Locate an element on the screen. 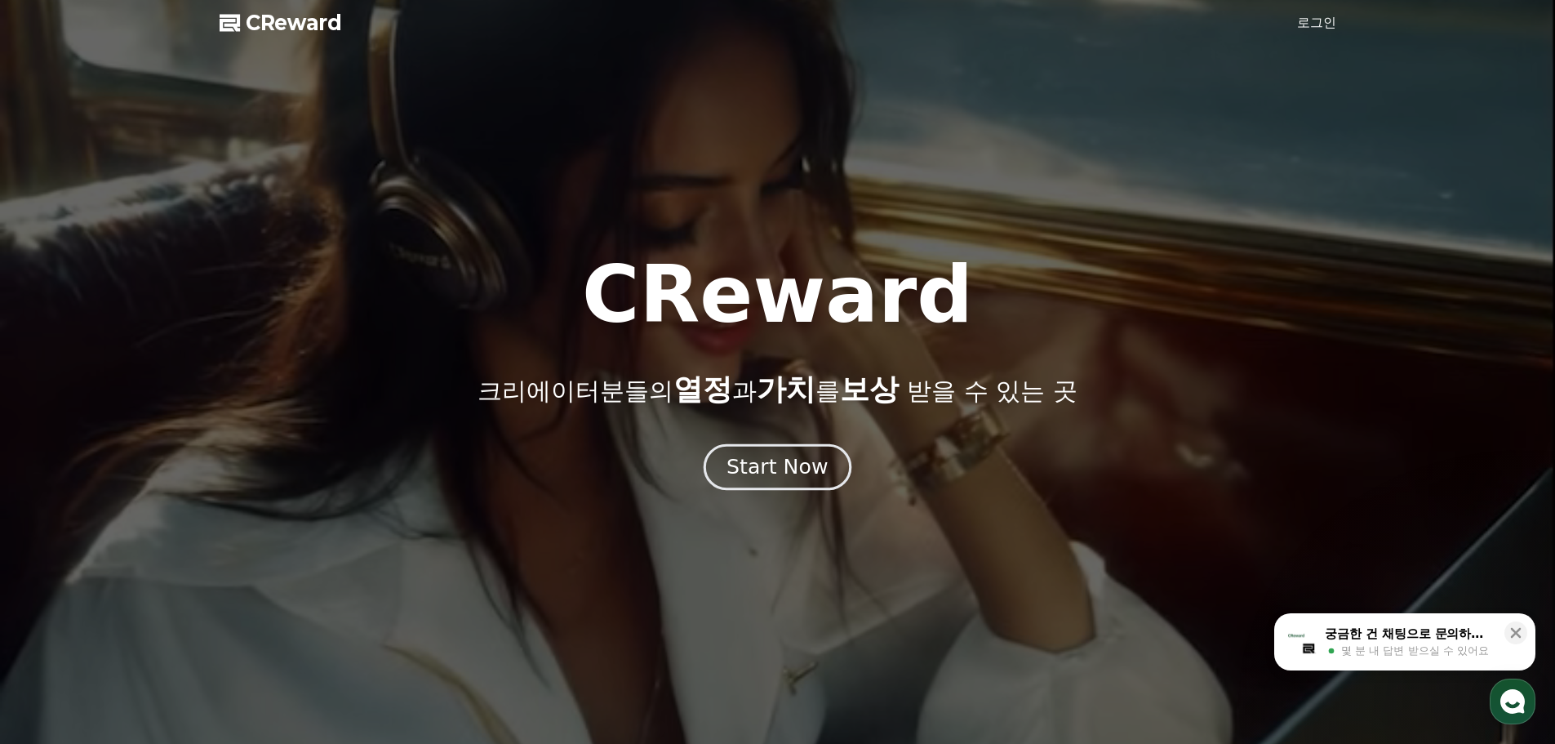 Image resolution: width=1555 pixels, height=744 pixels. a: 로그인 is located at coordinates (1316, 23).